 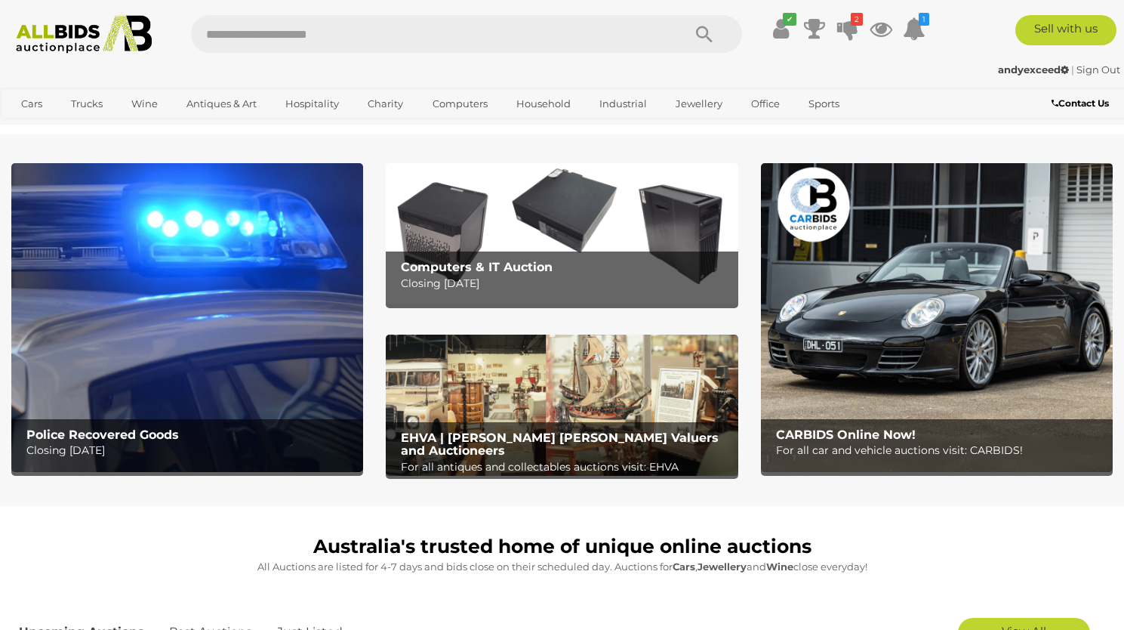 What do you see at coordinates (1098, 69) in the screenshot?
I see `a: Sign Out` at bounding box center [1098, 69].